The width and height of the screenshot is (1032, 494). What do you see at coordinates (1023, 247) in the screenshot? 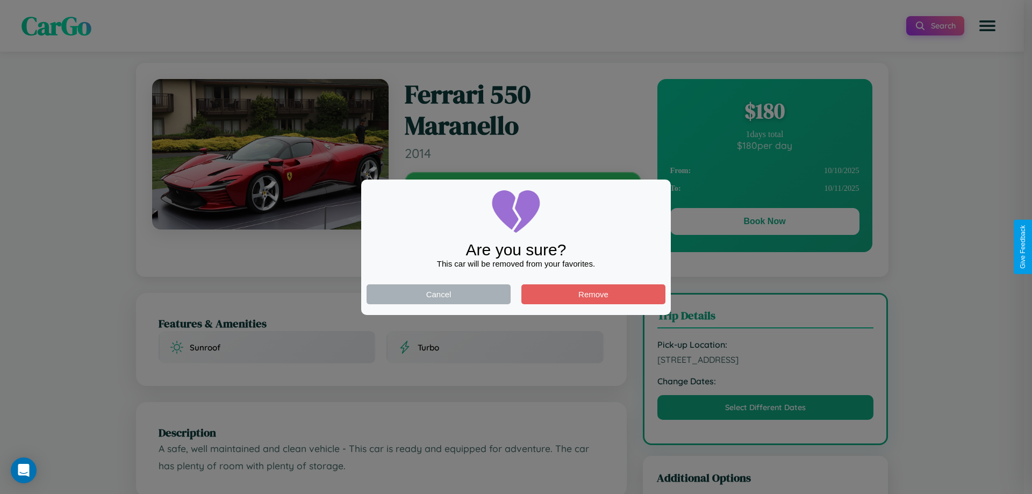
I see `div: Give Feedback` at bounding box center [1023, 247].